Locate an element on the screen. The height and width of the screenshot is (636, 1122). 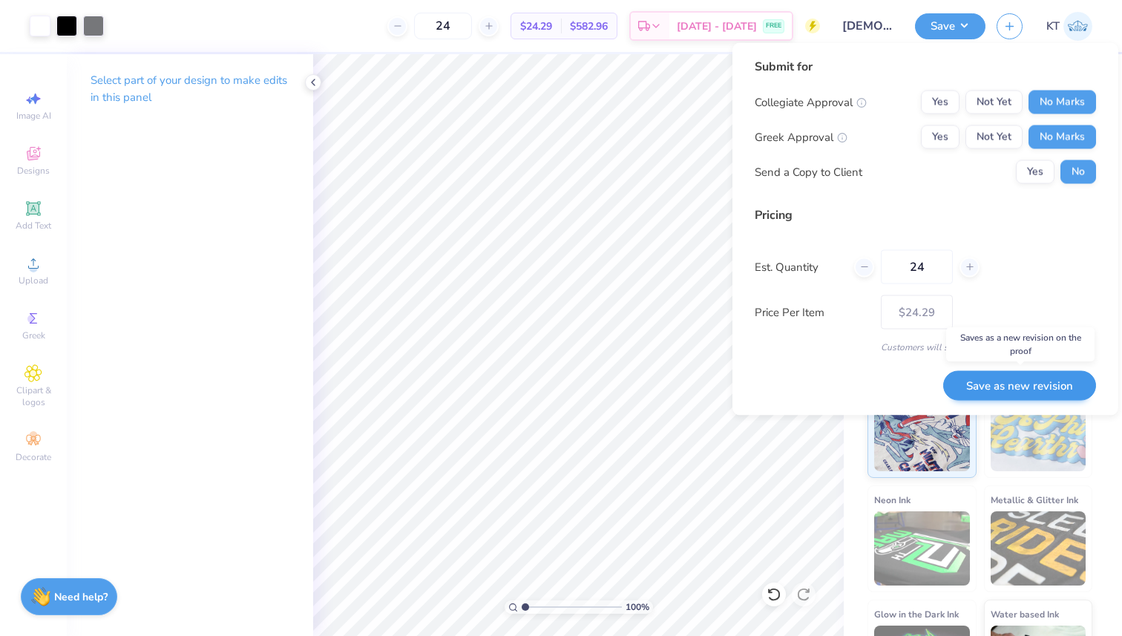
label: Est. Quantity is located at coordinates (799, 266).